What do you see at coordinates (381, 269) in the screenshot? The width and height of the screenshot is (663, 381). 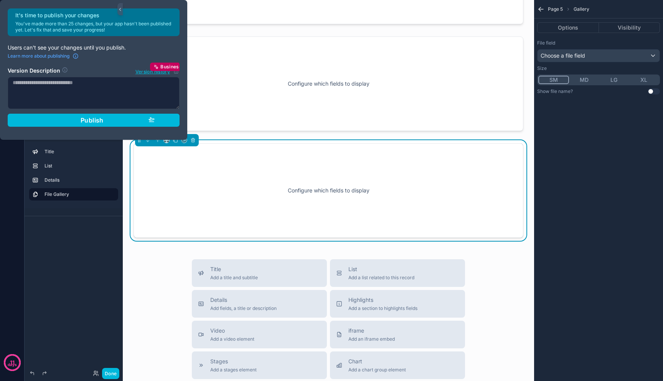 I see `span: List` at bounding box center [381, 269].